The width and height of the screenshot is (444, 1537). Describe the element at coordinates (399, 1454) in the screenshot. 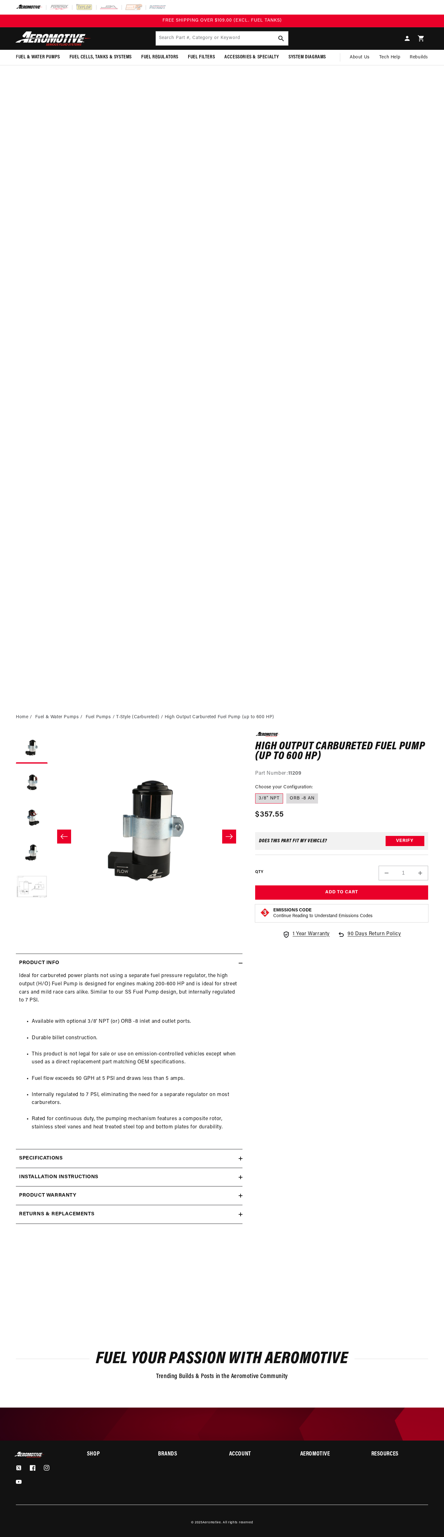

I see `h2: Resources` at that location.